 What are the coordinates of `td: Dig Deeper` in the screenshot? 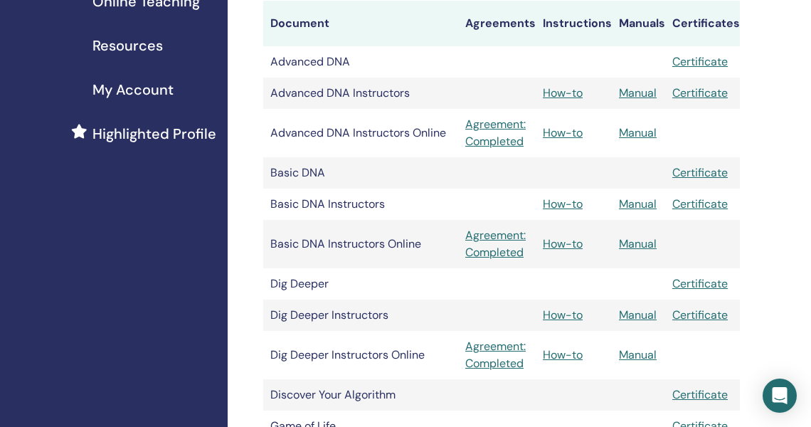 It's located at (361, 284).